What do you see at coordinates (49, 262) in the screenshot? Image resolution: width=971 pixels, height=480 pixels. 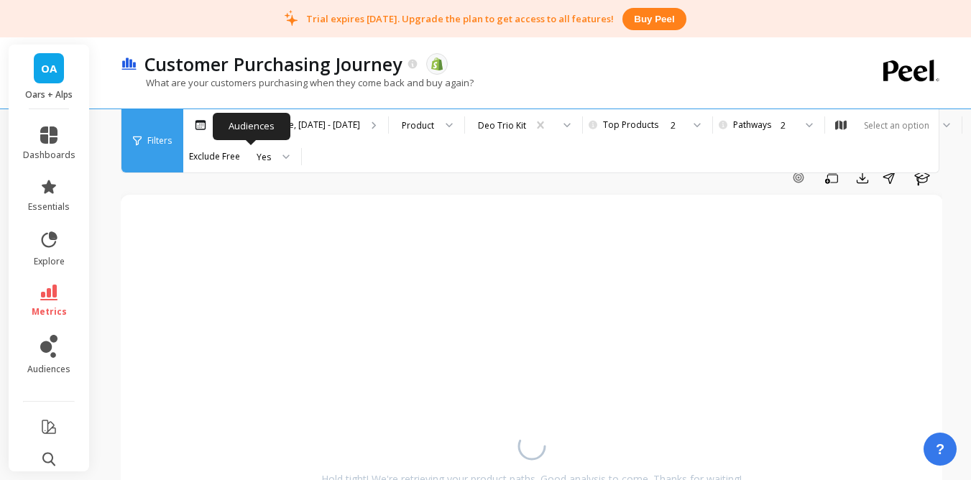 I see `span: explore` at bounding box center [49, 262].